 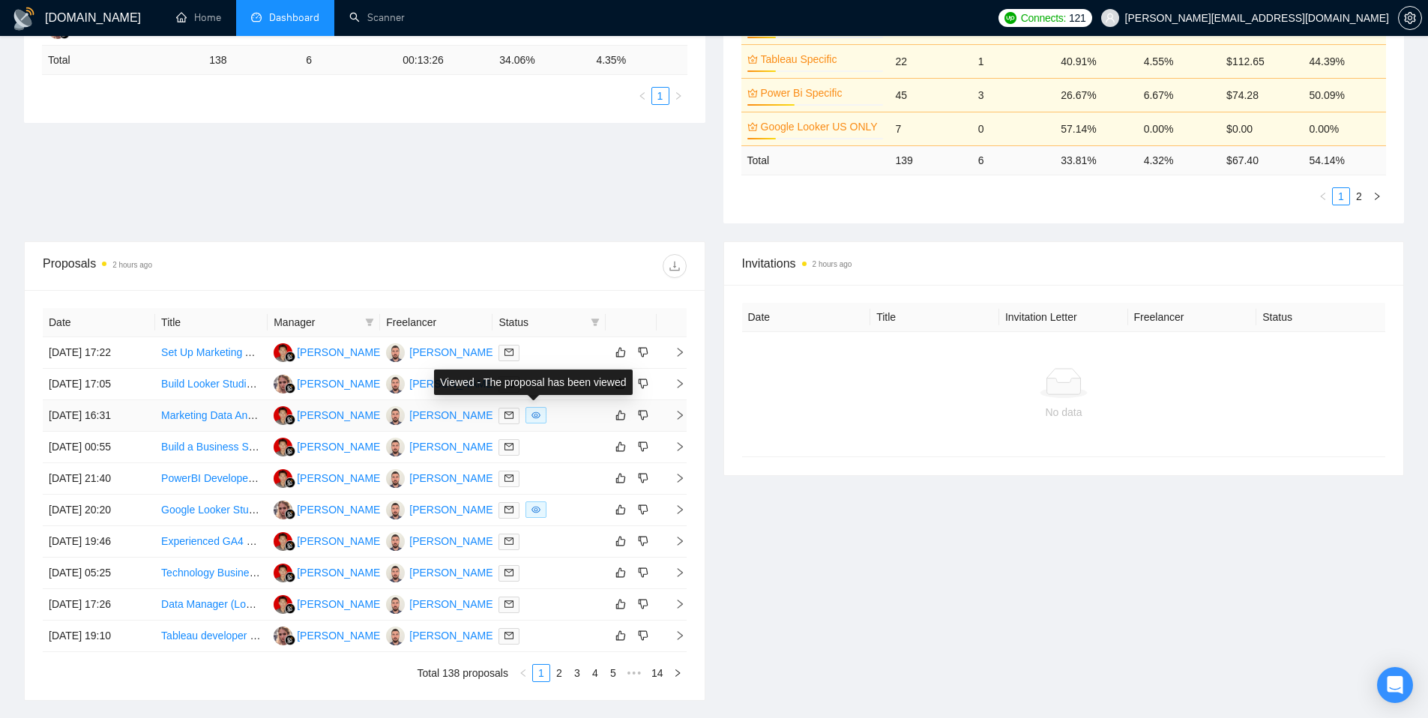 What do you see at coordinates (1077, 18) in the screenshot?
I see `span: 121` at bounding box center [1077, 18].